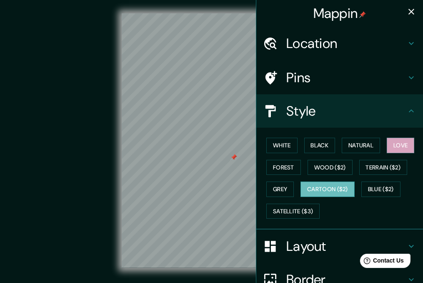 This screenshot has height=283, width=423. Describe the element at coordinates (211, 141) in the screenshot. I see `canvas: Map` at that location.